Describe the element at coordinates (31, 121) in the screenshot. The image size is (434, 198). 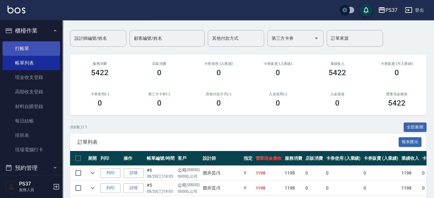
I see `a: 每日結帳` at that location.